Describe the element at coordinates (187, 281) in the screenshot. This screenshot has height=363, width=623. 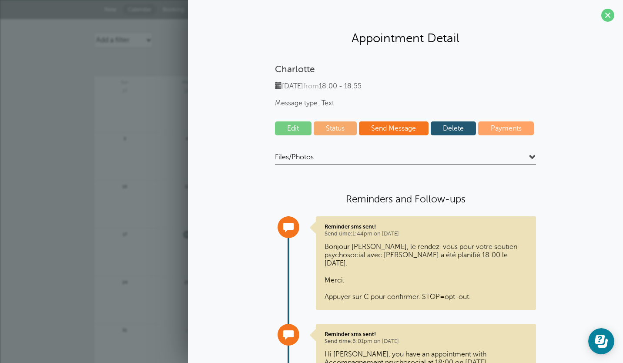
I see `span: 25` at that location.